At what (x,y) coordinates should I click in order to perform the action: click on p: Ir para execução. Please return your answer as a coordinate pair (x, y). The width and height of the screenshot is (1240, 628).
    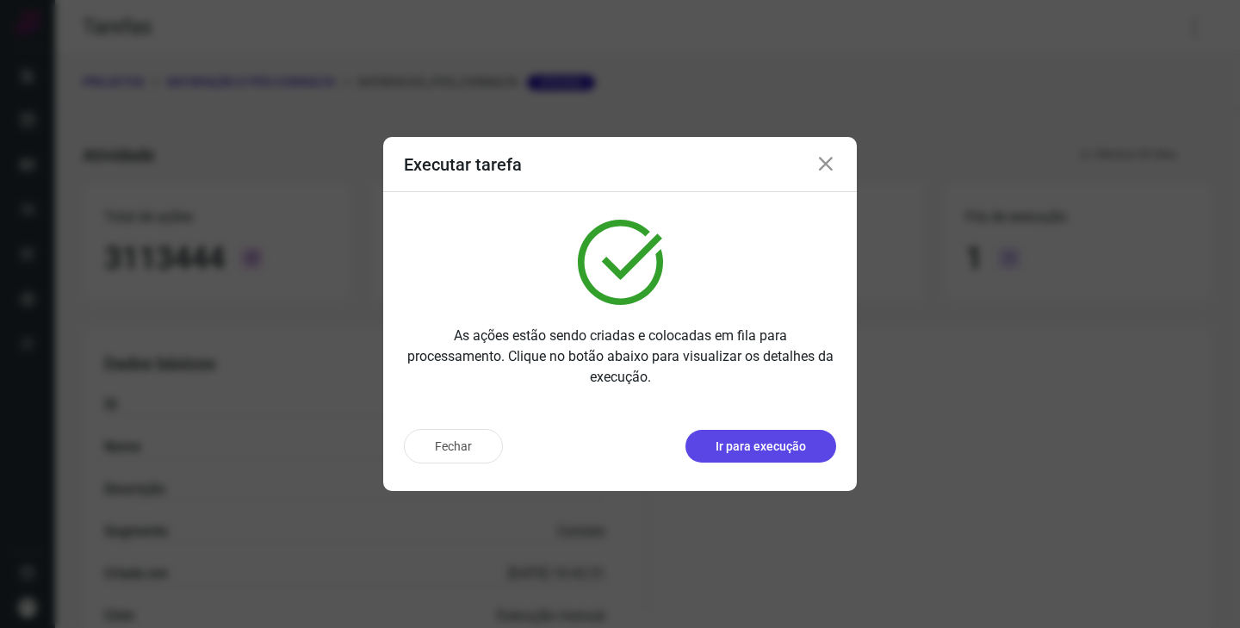
    Looking at the image, I should click on (761, 446).